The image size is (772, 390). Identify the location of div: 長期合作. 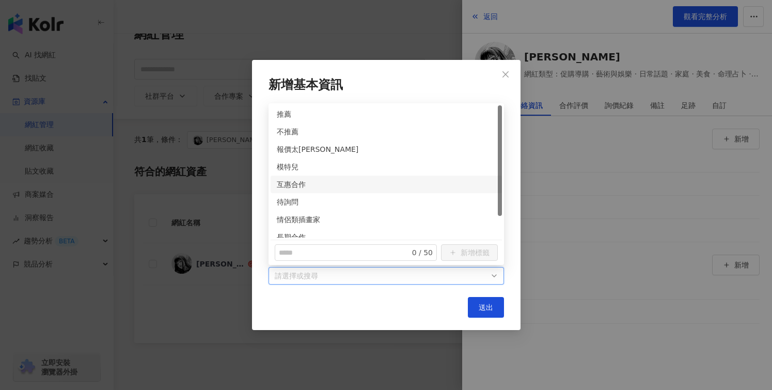
(386, 237).